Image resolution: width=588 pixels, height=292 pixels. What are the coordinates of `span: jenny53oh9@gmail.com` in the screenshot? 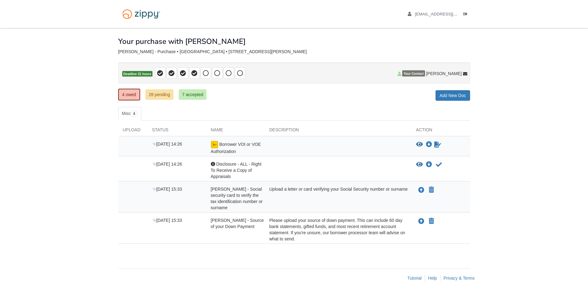 It's located at (450, 14).